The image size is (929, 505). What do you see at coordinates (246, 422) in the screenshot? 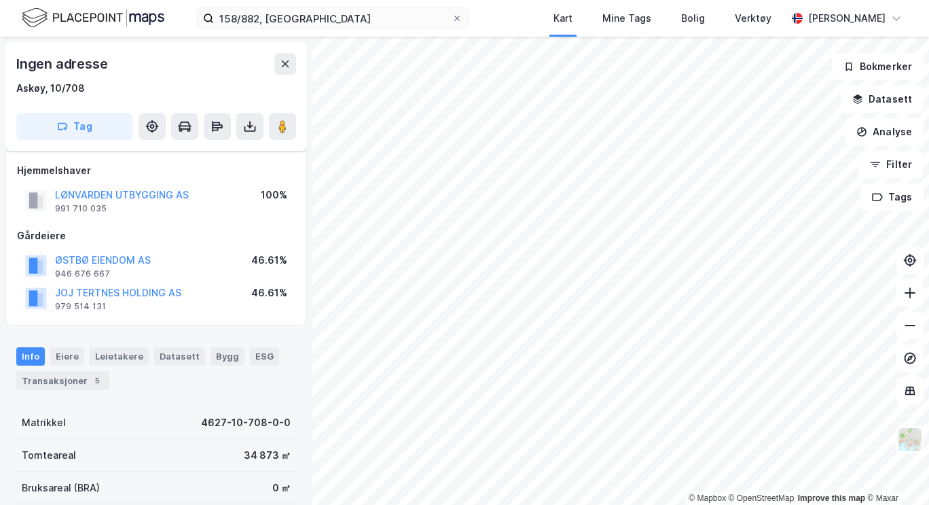
I see `div: 4627-10-708-0-0` at bounding box center [246, 422].